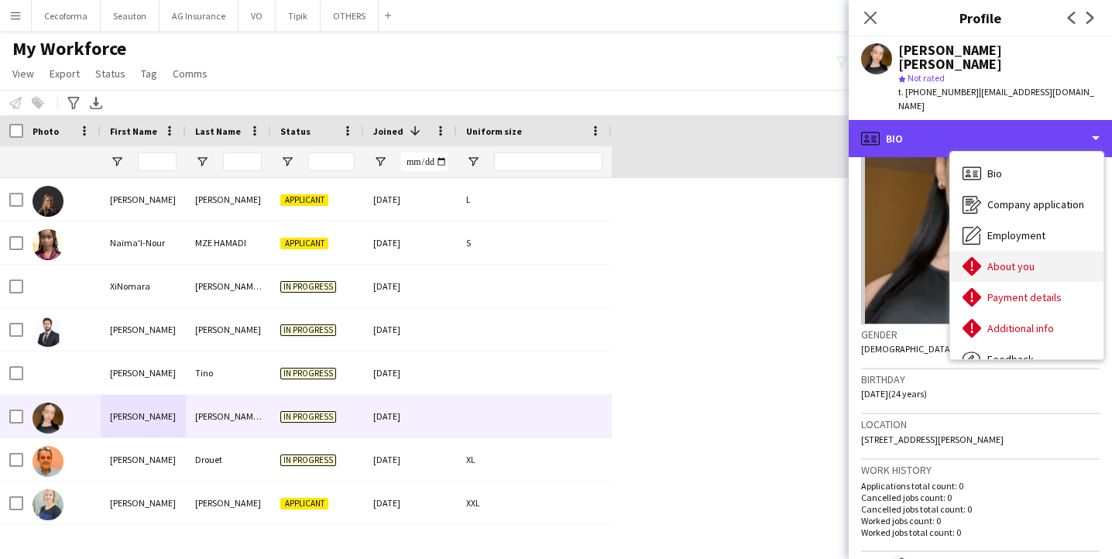 The height and width of the screenshot is (559, 1112). I want to click on h3: Work history, so click(980, 470).